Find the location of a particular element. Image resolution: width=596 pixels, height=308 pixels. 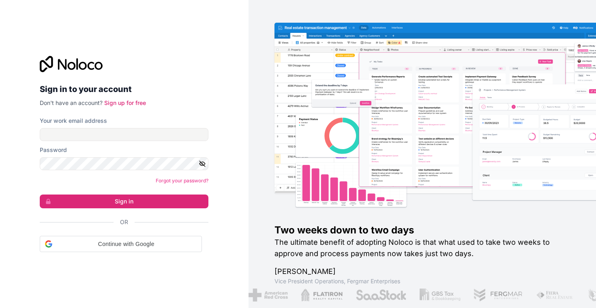

label: Password is located at coordinates (53, 150).